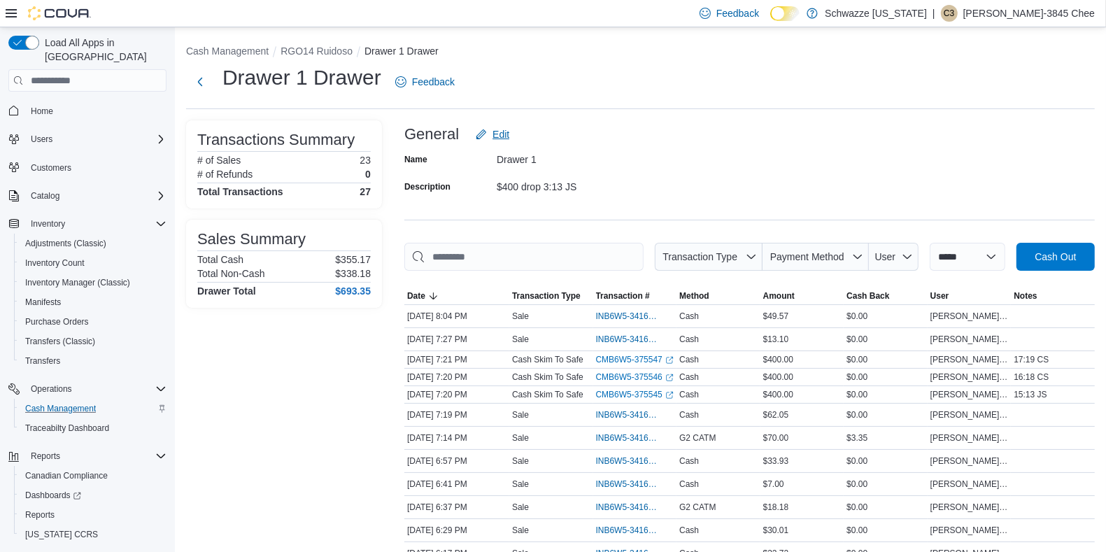 This screenshot has width=1106, height=552. I want to click on div: Drawer 1, so click(591, 157).